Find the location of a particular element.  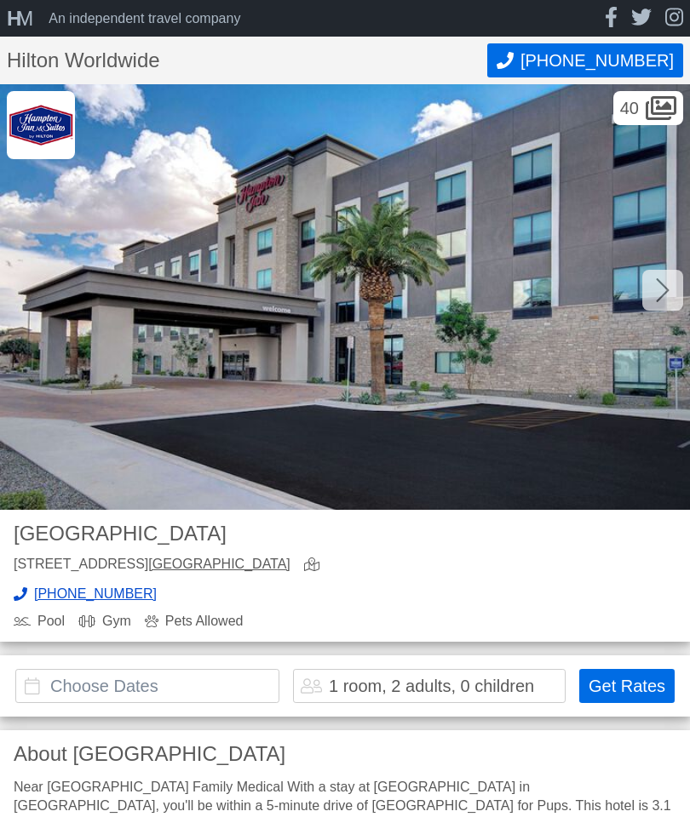

span: M is located at coordinates (22, 18).